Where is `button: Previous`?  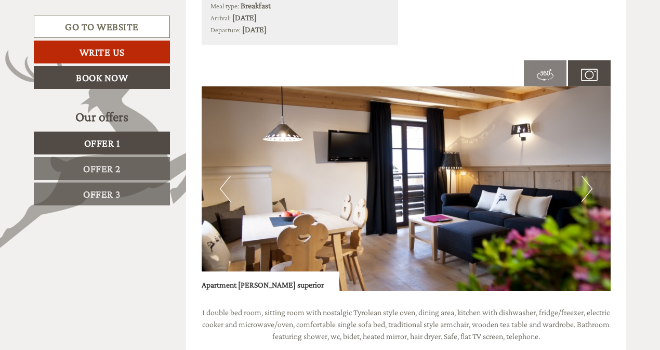 button: Previous is located at coordinates (225, 189).